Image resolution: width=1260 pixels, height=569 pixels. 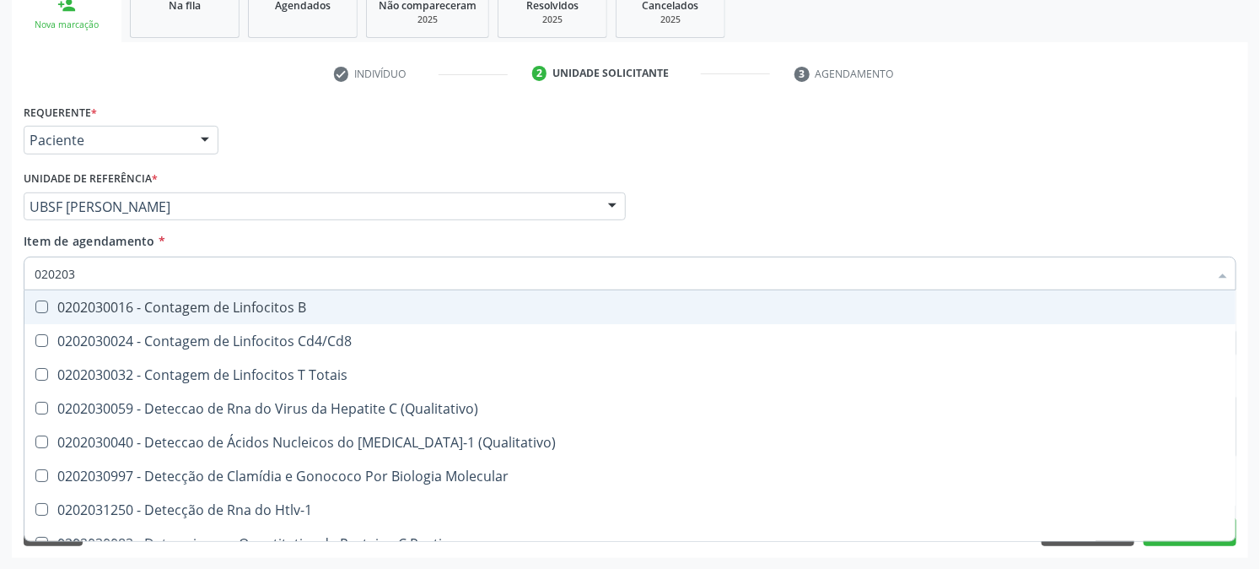 I want to click on label: Requerente, so click(x=60, y=112).